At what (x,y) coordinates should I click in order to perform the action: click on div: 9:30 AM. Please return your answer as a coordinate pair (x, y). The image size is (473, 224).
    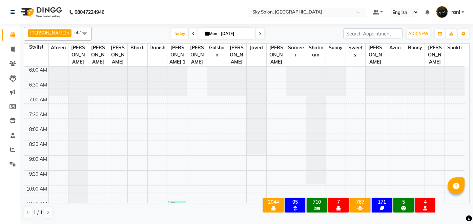
    Looking at the image, I should click on (38, 174).